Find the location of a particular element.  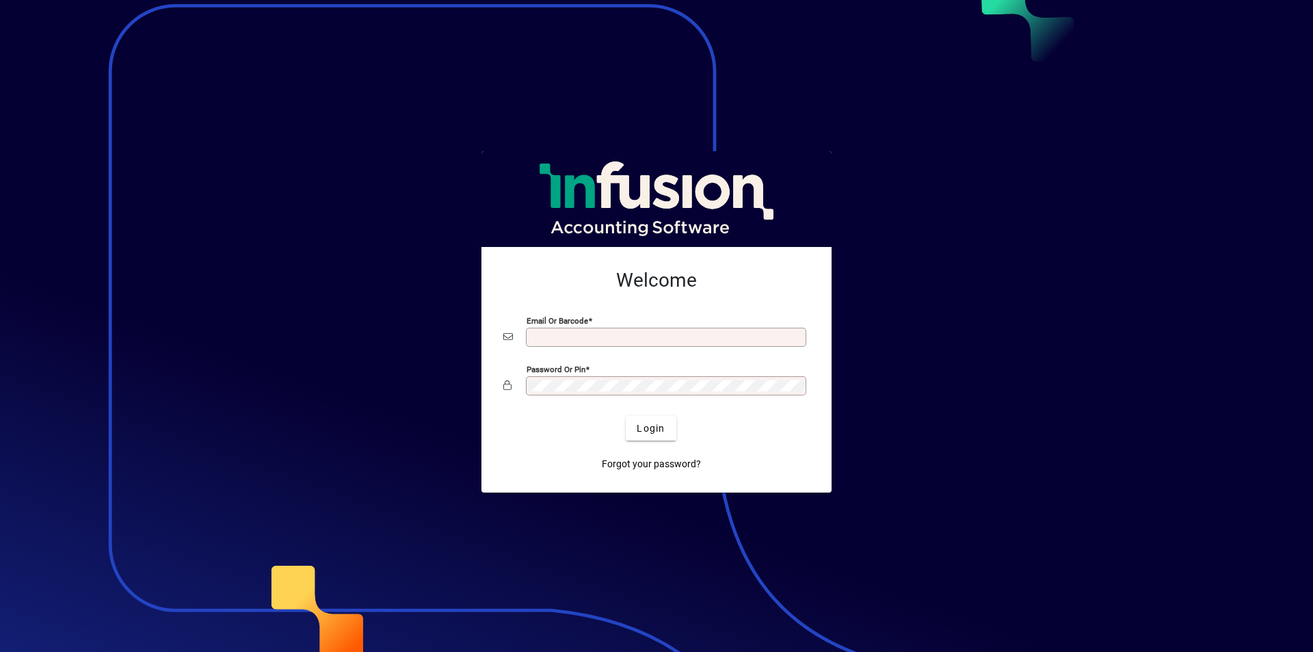

h2: Welcome is located at coordinates (656, 280).